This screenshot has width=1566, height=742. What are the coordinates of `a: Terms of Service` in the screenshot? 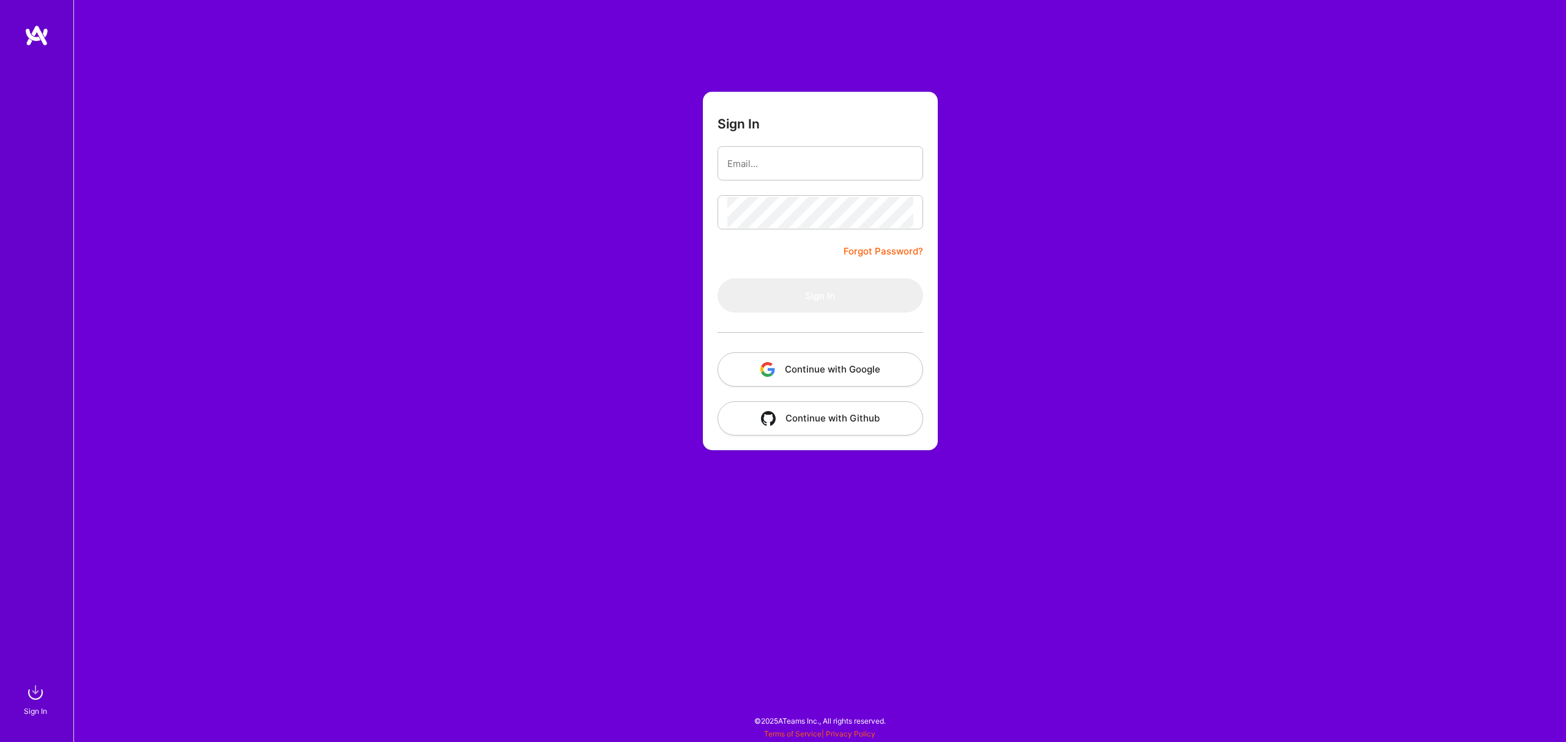 It's located at (793, 734).